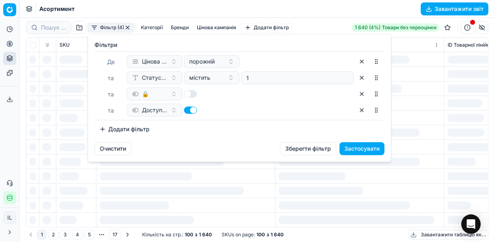 The width and height of the screenshot is (495, 242). Describe the element at coordinates (111, 62) in the screenshot. I see `span: Де` at that location.